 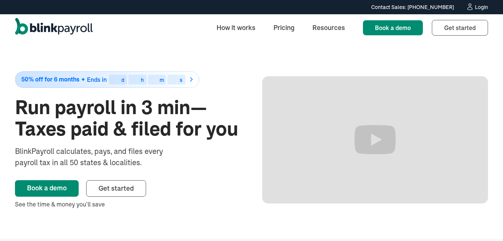 I want to click on div: Login, so click(x=482, y=7).